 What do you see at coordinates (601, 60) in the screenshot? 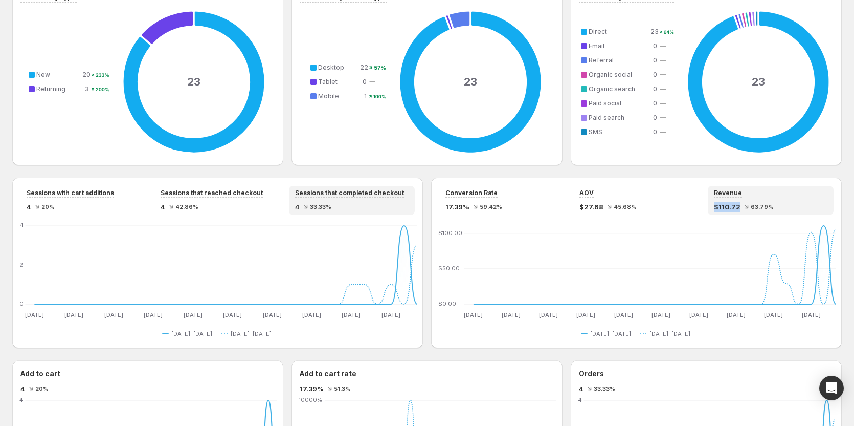
I see `span: Referral` at bounding box center [601, 60].